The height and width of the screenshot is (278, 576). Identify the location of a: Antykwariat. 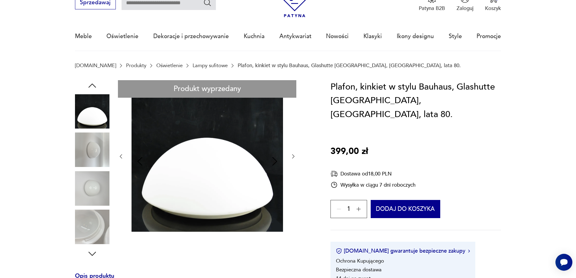
(295, 36).